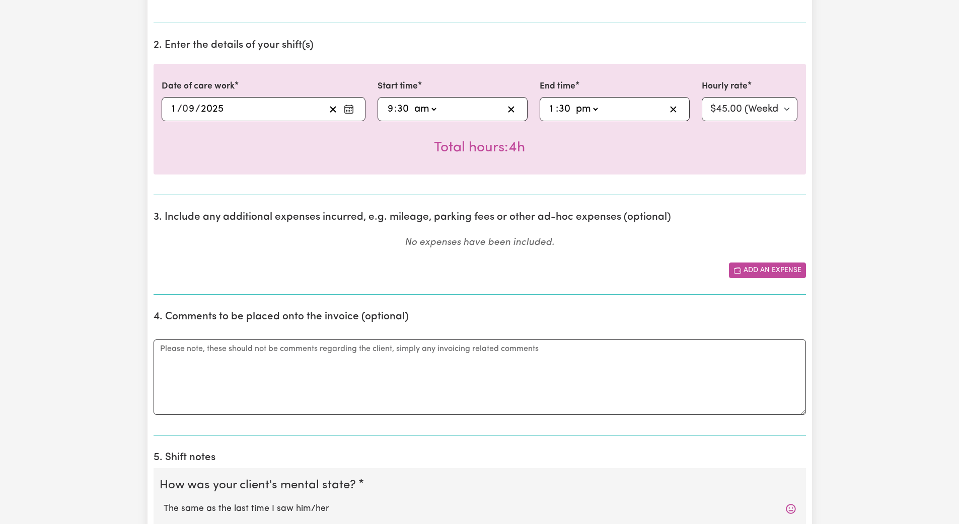 This screenshot has height=524, width=959. What do you see at coordinates (479, 148) in the screenshot?
I see `span: Total hours worked: 4 hours` at bounding box center [479, 148].